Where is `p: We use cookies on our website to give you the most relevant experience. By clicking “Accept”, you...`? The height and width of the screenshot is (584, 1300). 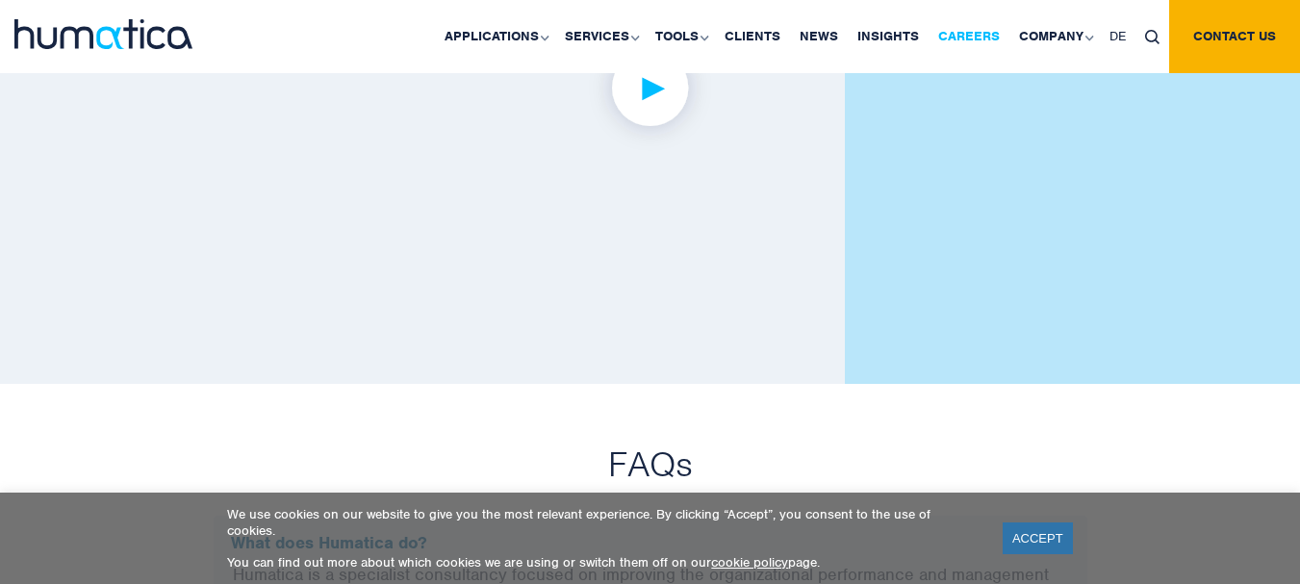 p: We use cookies on our website to give you the most relevant experience. By clicking “Accept”, you... is located at coordinates (602, 522).